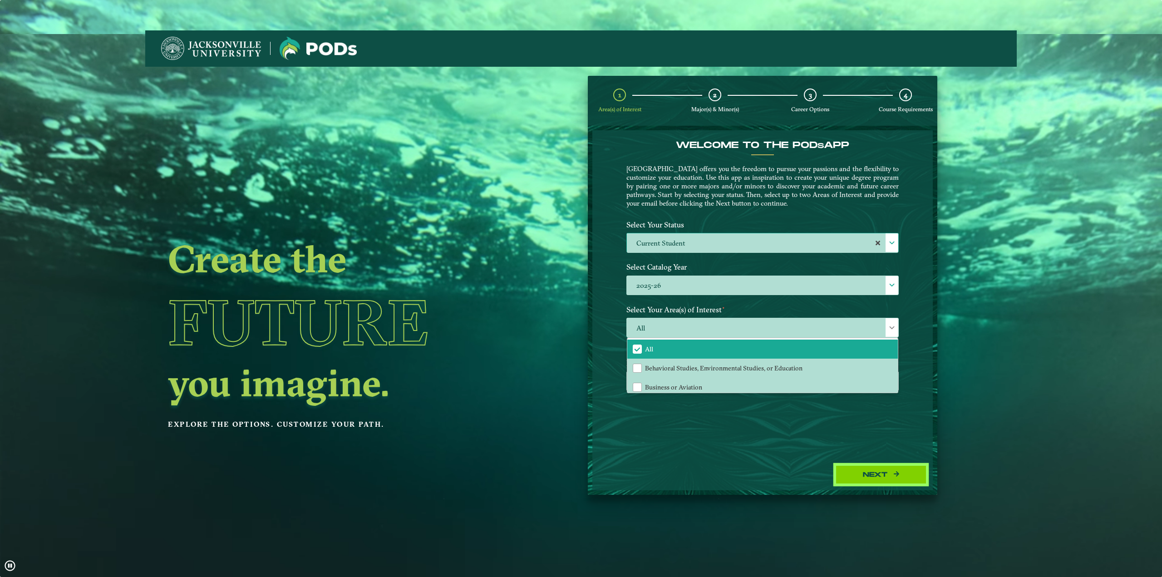 Image resolution: width=1162 pixels, height=577 pixels. I want to click on span: Career Options, so click(811, 109).